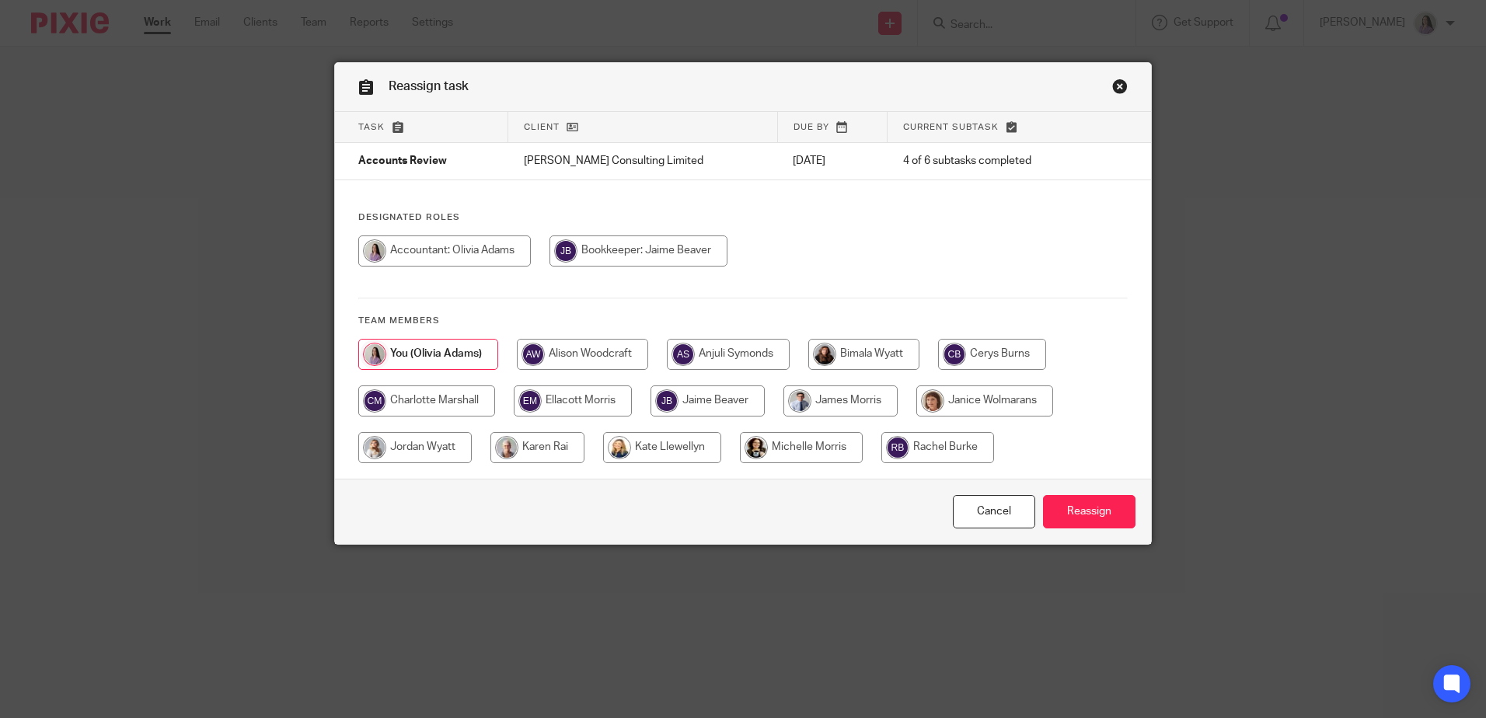 This screenshot has height=718, width=1486. I want to click on span: Reassign task, so click(428, 86).